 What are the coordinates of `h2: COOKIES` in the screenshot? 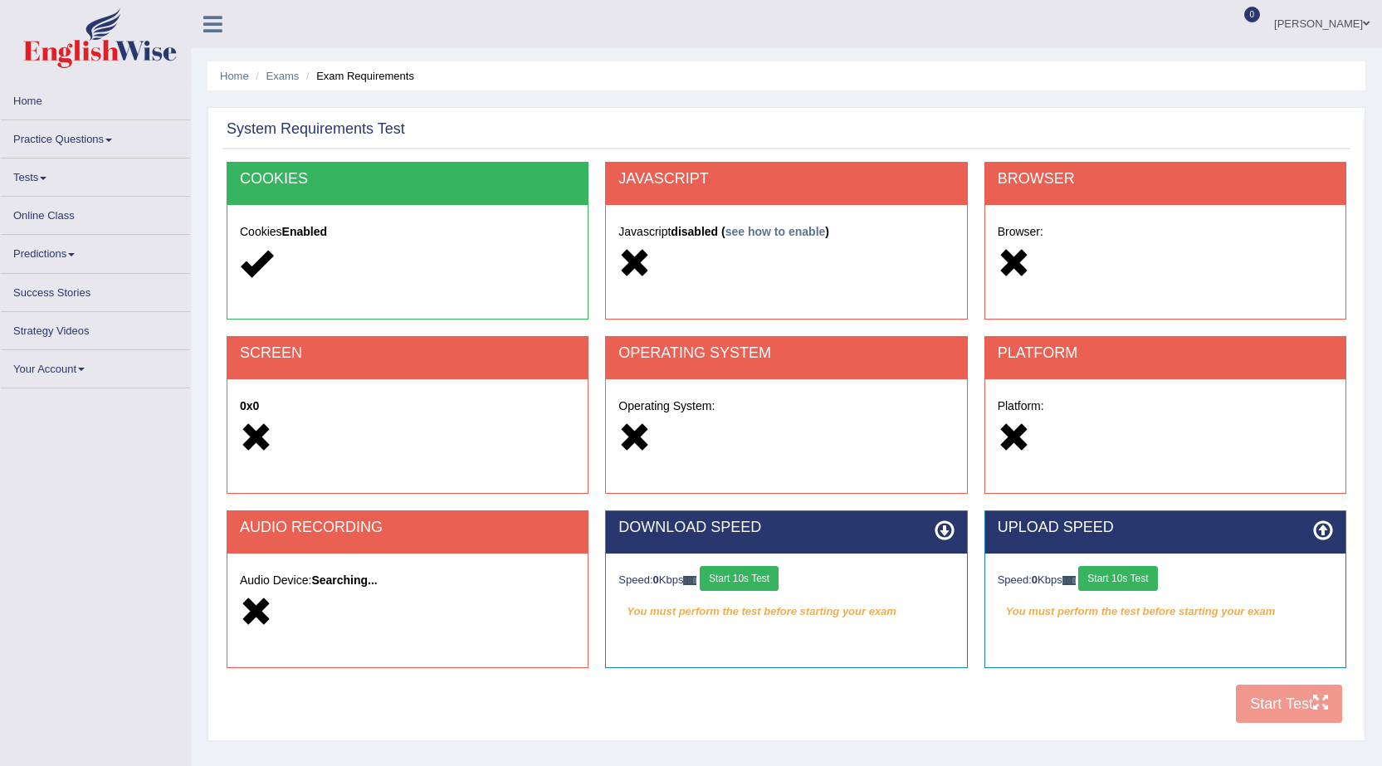 It's located at (408, 179).